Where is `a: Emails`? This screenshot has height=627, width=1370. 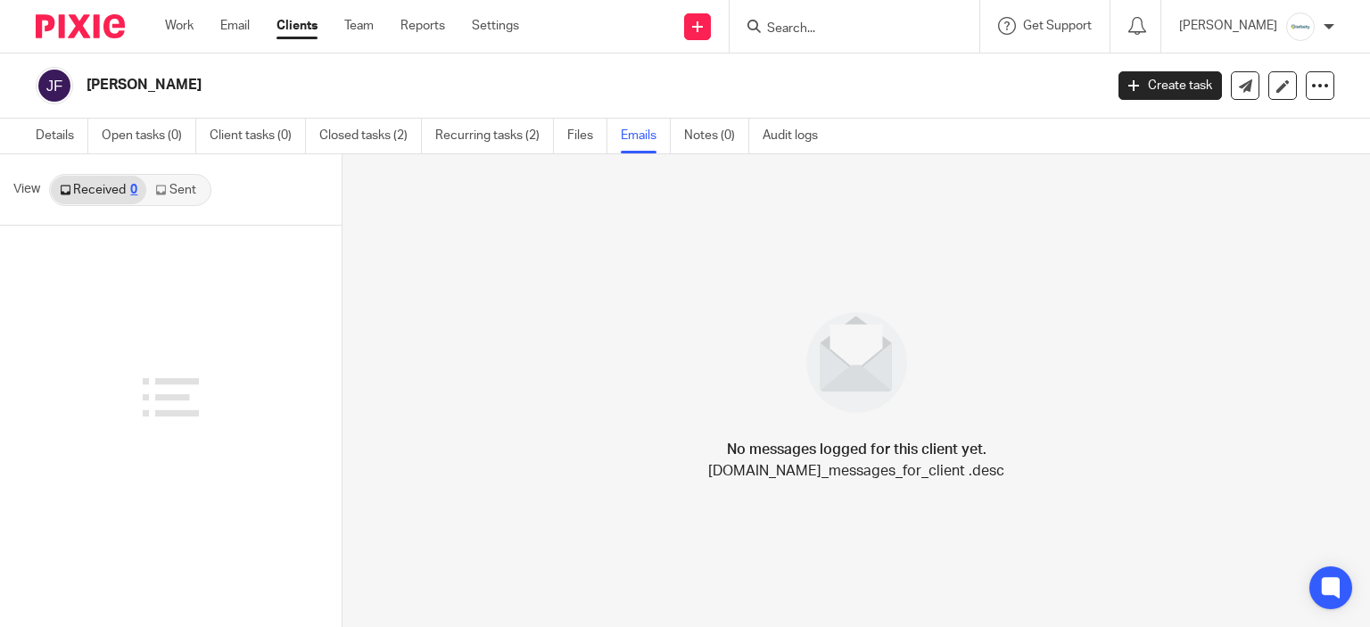
a: Emails is located at coordinates (646, 136).